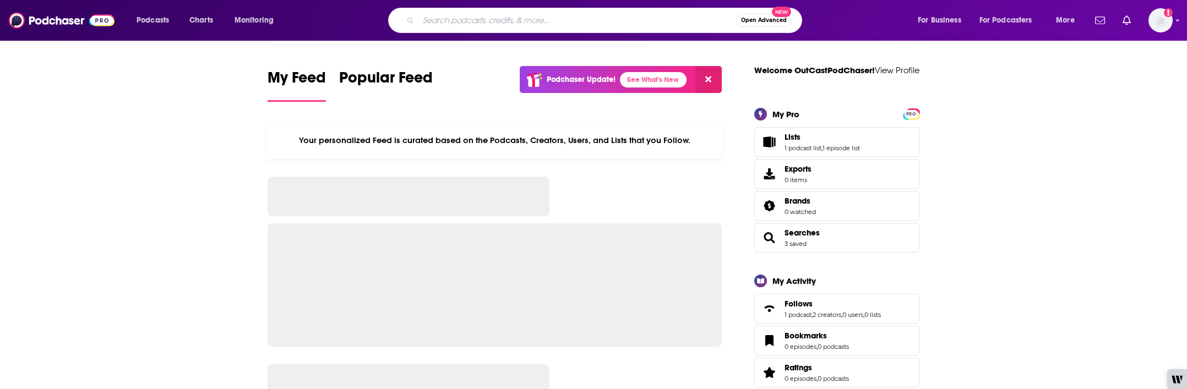 The width and height of the screenshot is (1187, 389). Describe the element at coordinates (853, 315) in the screenshot. I see `a: 0 users` at that location.